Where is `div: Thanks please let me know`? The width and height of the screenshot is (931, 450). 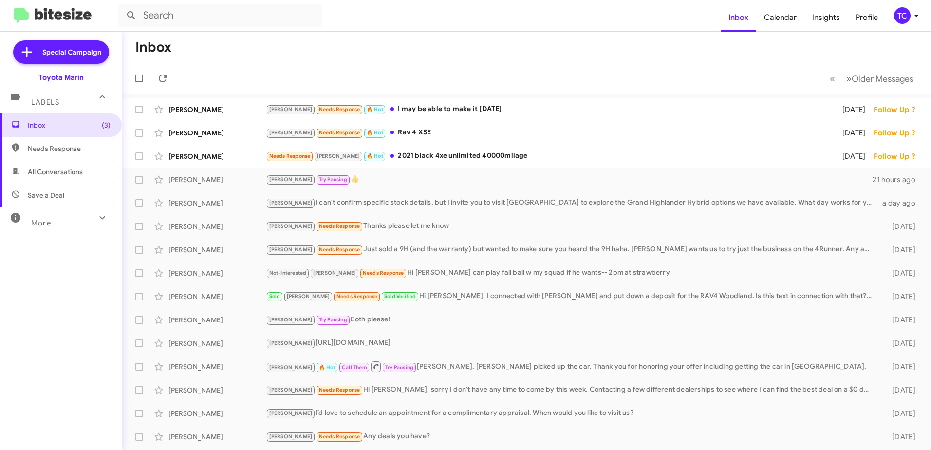 div: Thanks please let me know is located at coordinates (571, 226).